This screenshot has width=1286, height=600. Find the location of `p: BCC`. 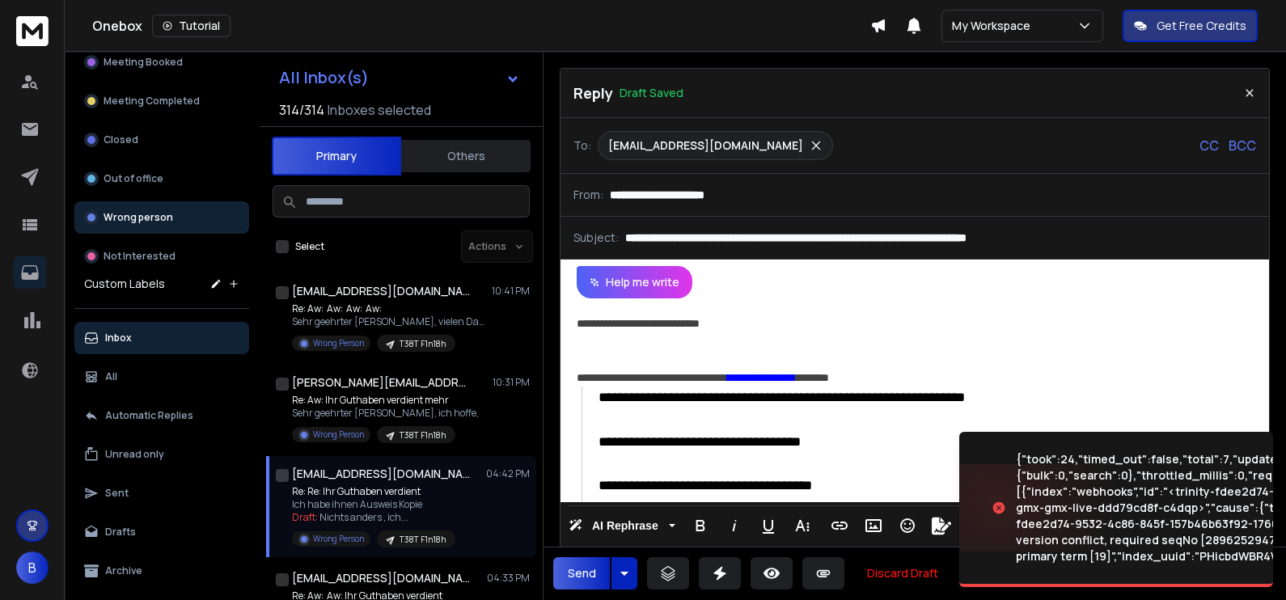

p: BCC is located at coordinates (1242, 146).